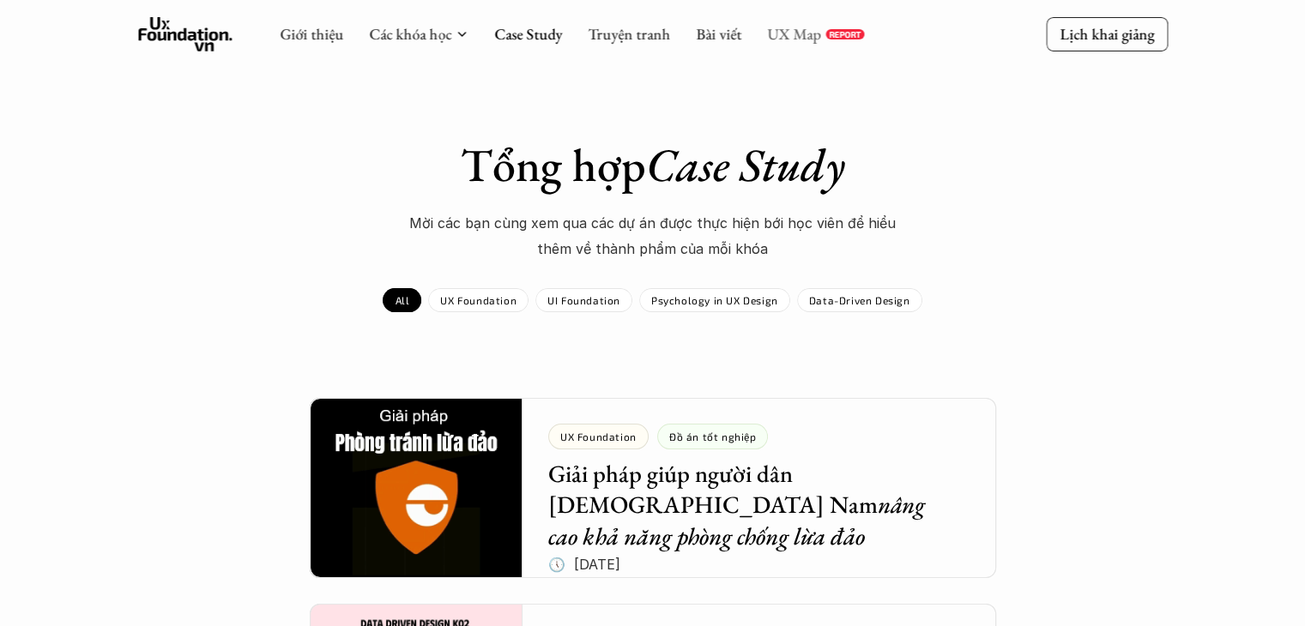 The width and height of the screenshot is (1305, 626). Describe the element at coordinates (653, 165) in the screenshot. I see `h1: Tổng hợp` at that location.